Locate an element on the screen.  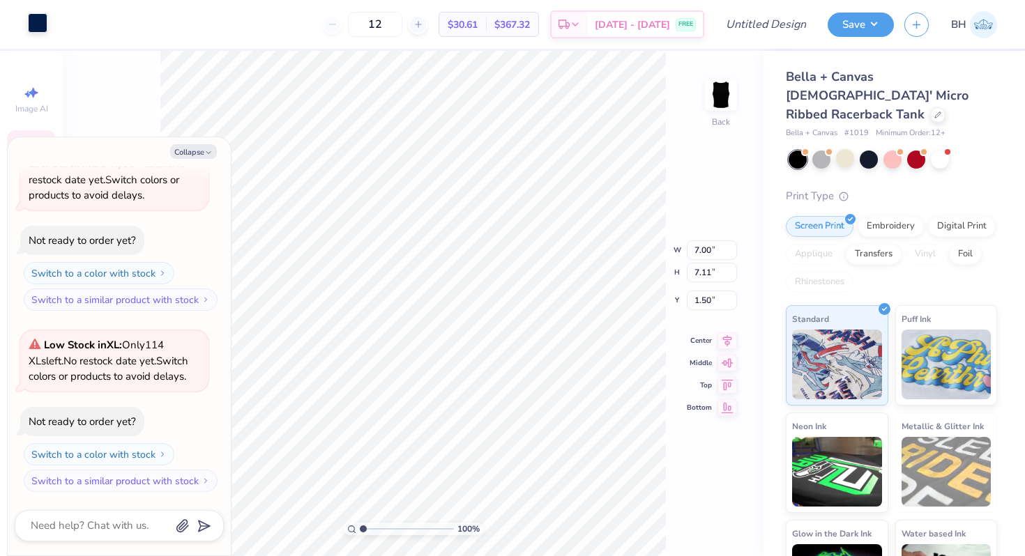
span: Standard is located at coordinates (810, 319).